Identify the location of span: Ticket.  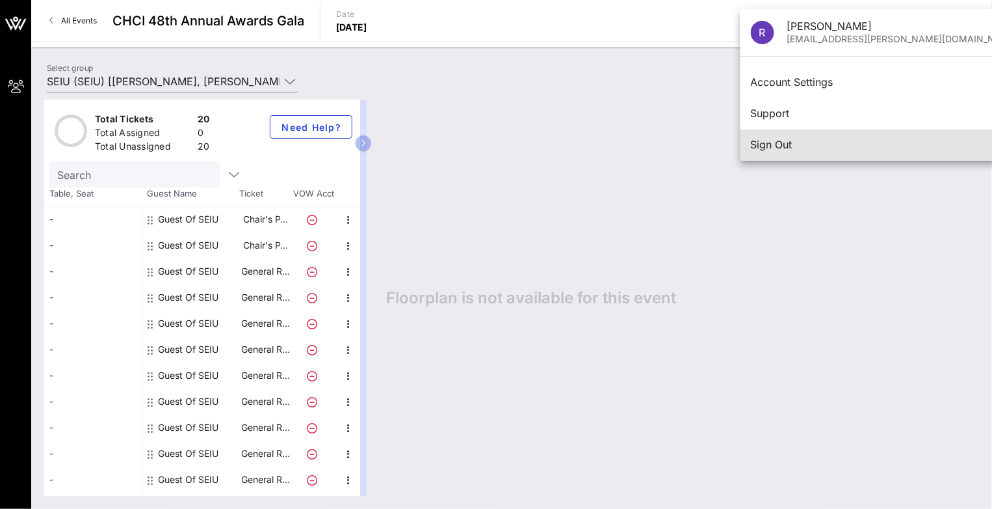
(265, 194).